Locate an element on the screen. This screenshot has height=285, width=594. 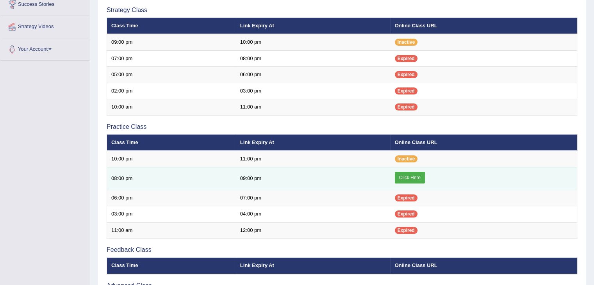
a: Click Here is located at coordinates (409, 178).